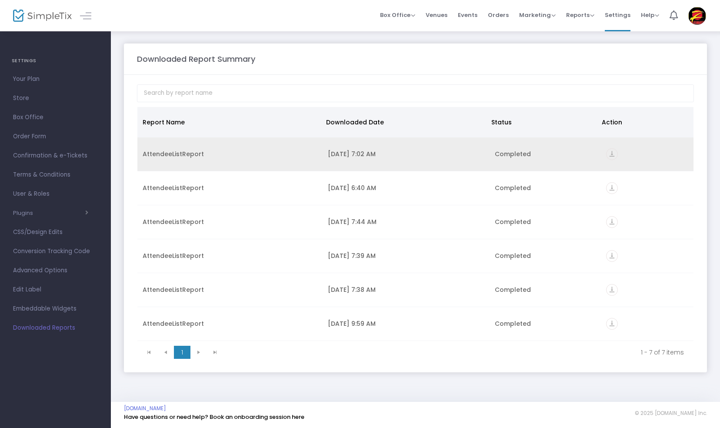 The image size is (720, 428). I want to click on span: Terms & Conditions, so click(55, 175).